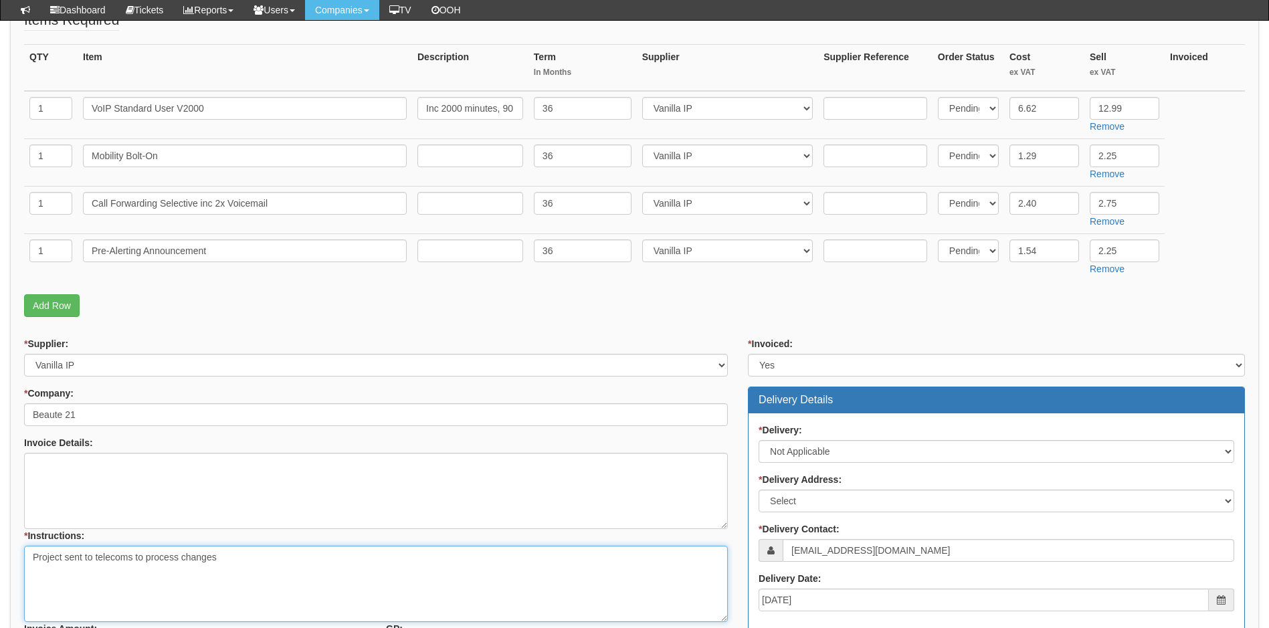  I want to click on th: Sell, so click(1124, 68).